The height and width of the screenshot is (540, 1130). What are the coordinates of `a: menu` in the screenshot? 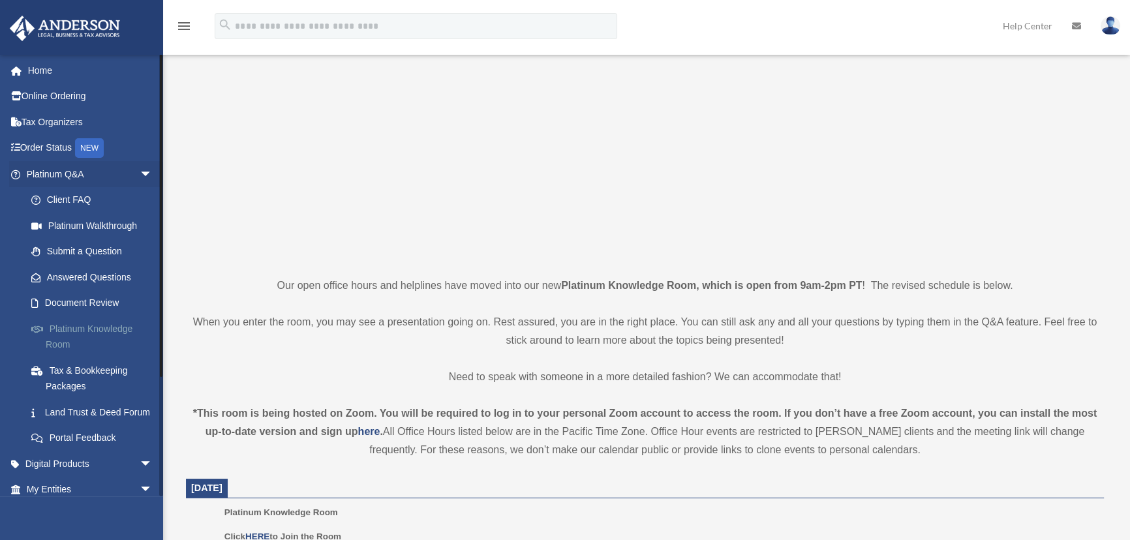 It's located at (184, 28).